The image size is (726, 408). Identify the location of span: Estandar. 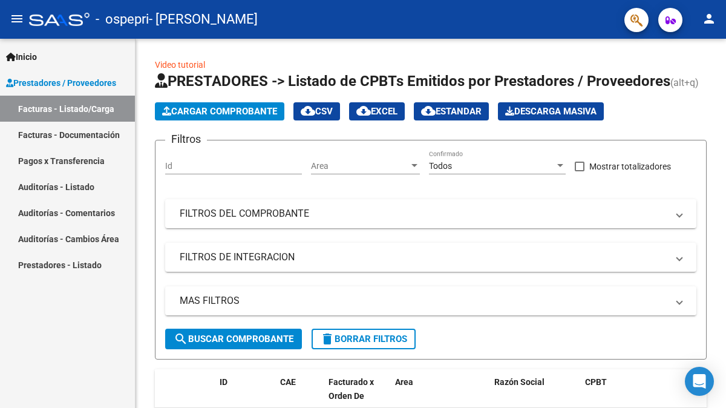
(451, 111).